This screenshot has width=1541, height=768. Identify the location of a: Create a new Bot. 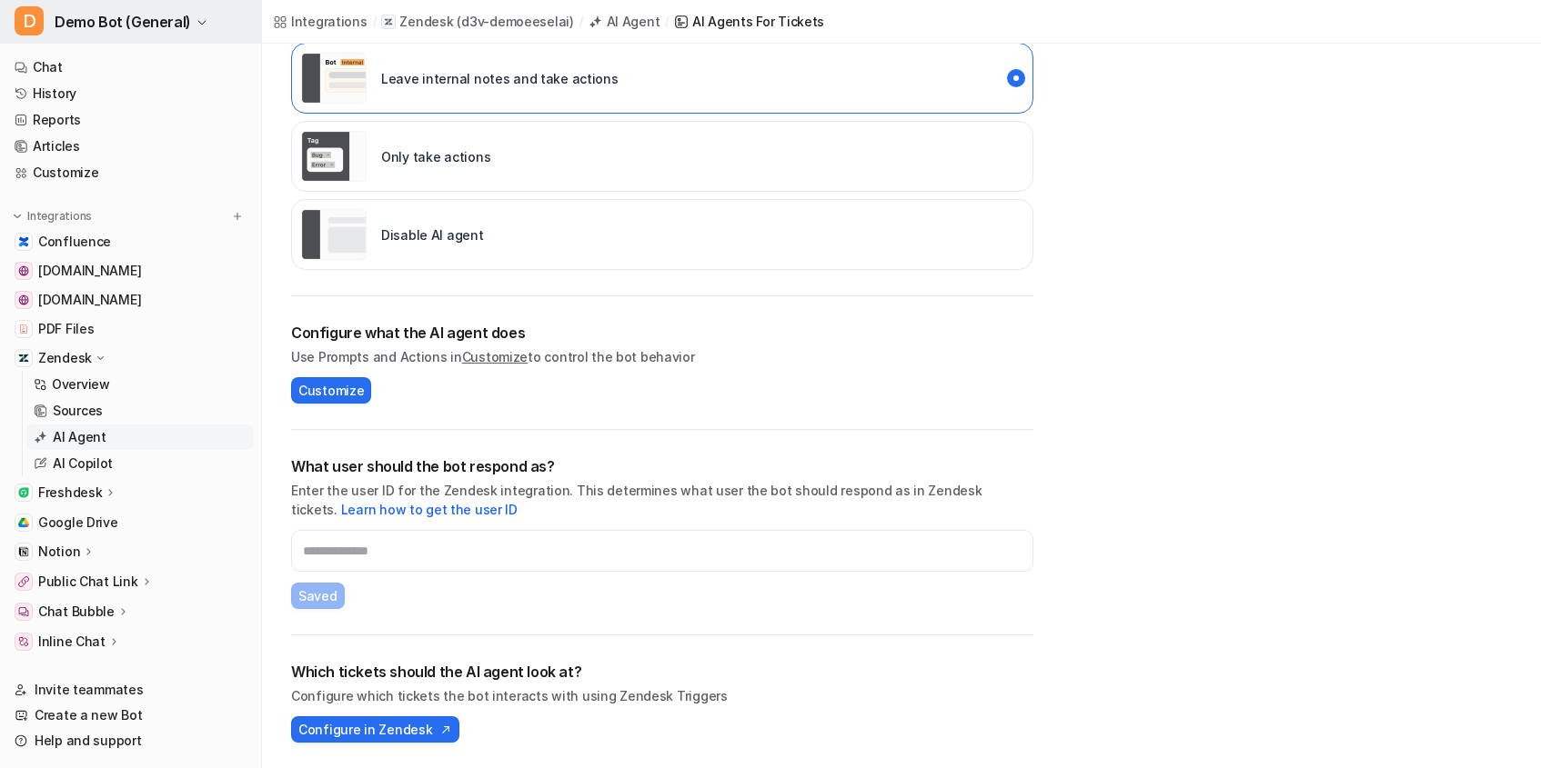
(130, 716).